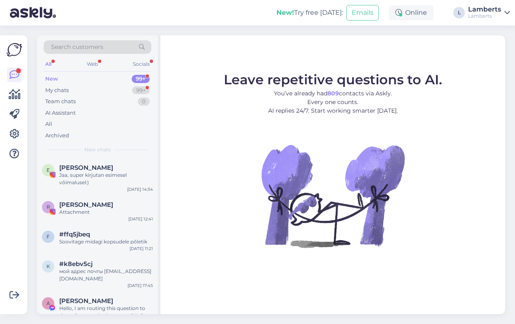 This screenshot has width=515, height=324. I want to click on img: No Chat active, so click(333, 196).